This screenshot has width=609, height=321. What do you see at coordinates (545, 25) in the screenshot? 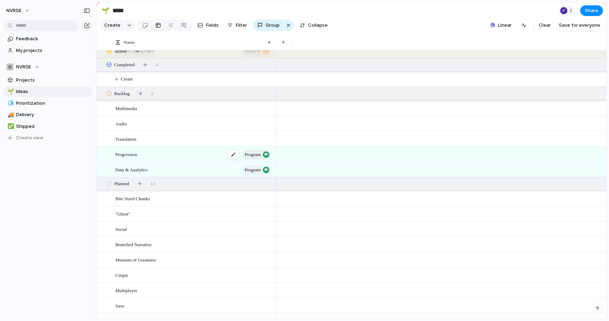
I see `button: Clear` at bounding box center [545, 25].